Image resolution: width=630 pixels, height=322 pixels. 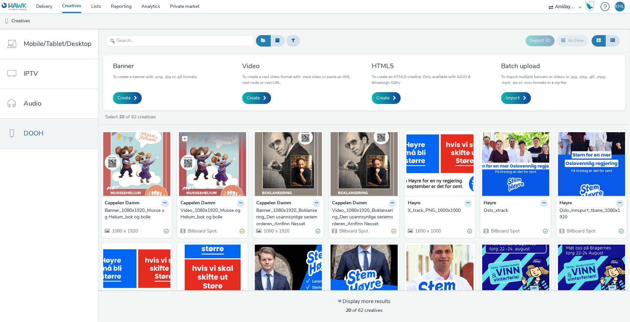 I want to click on div: Hawk Academy, so click(x=590, y=7).